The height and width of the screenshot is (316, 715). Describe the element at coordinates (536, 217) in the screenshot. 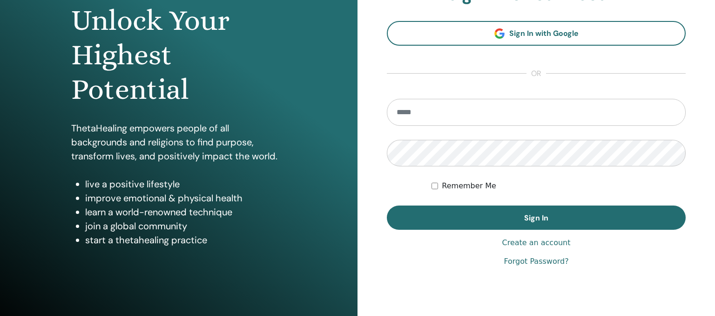

I see `span: Sign In` at that location.